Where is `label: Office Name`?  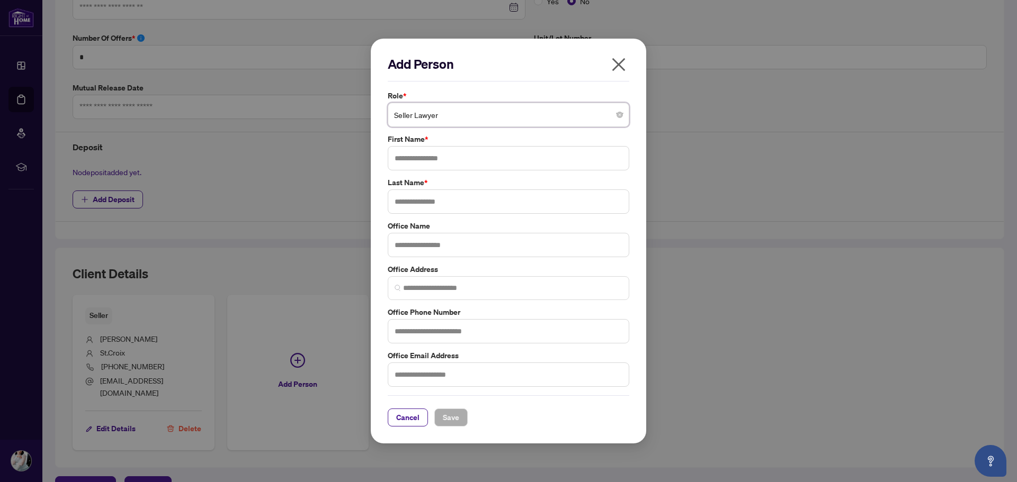
label: Office Name is located at coordinates (508, 226).